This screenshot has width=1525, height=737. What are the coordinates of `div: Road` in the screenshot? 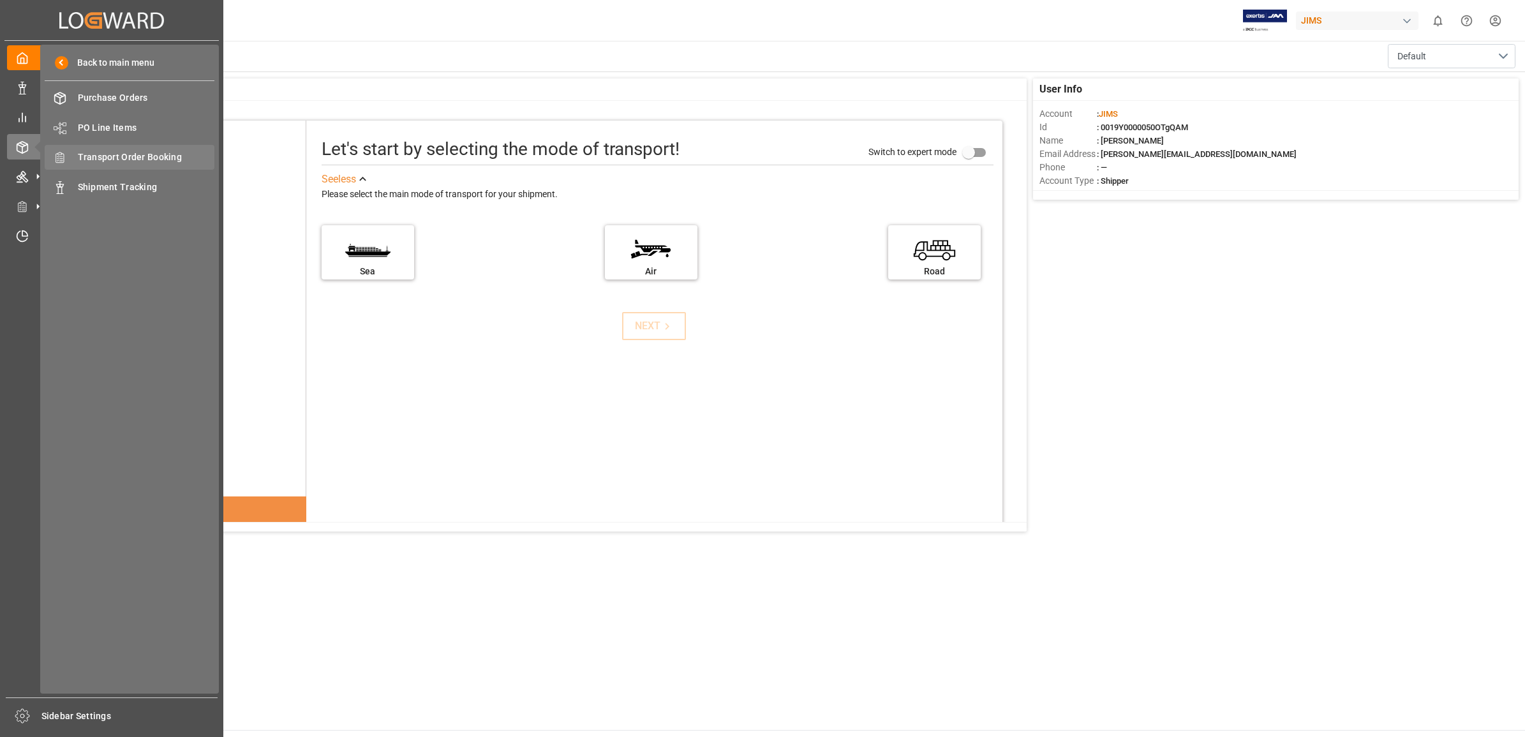 It's located at (934, 271).